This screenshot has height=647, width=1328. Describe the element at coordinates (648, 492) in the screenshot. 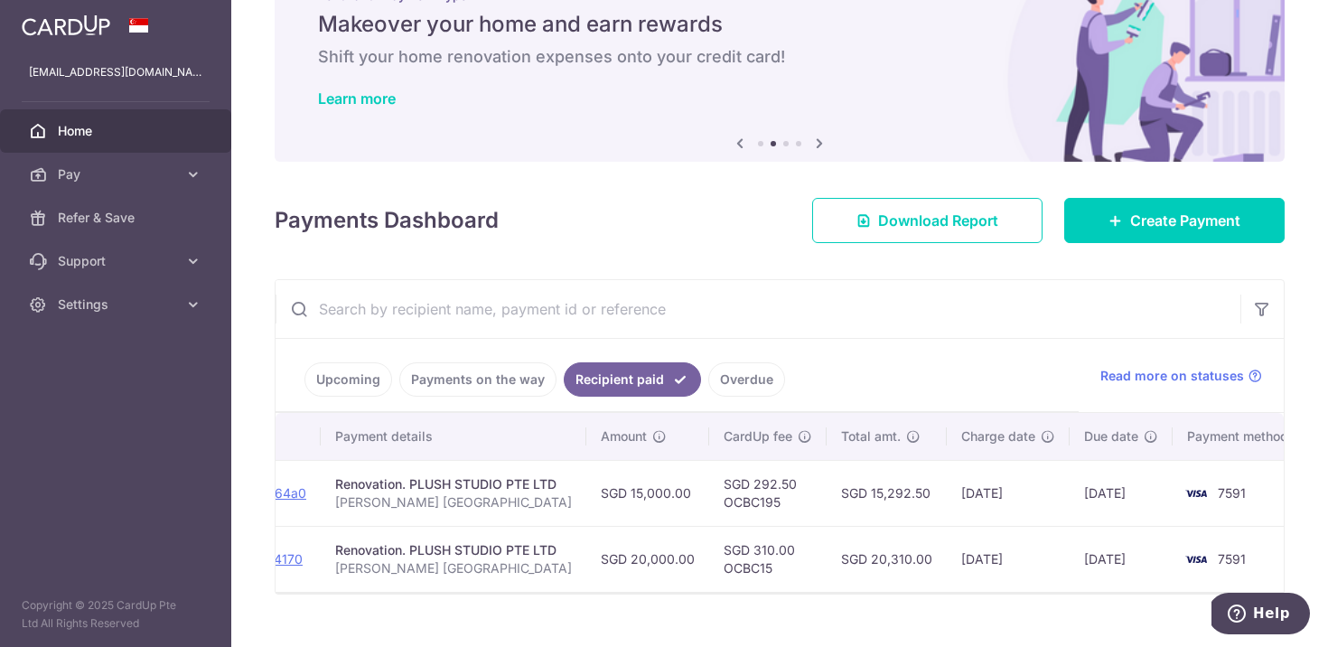

I see `td: SGD 15,000.00` at that location.